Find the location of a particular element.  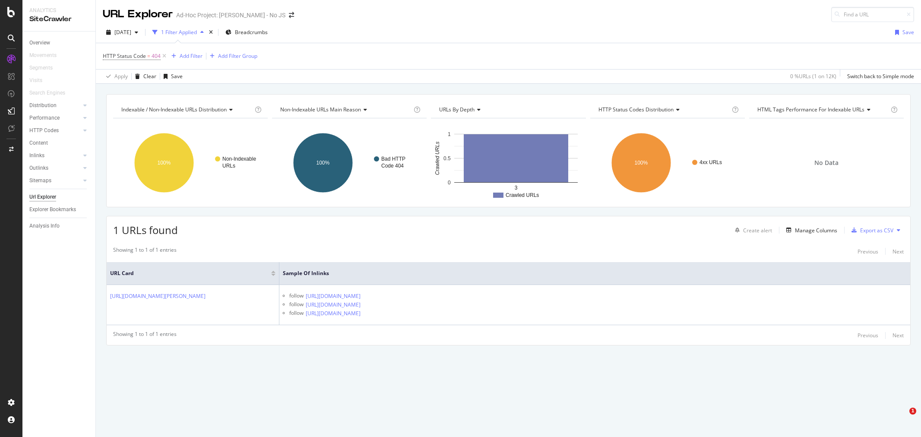

div: arrow-right-arrow-left is located at coordinates (292, 15).